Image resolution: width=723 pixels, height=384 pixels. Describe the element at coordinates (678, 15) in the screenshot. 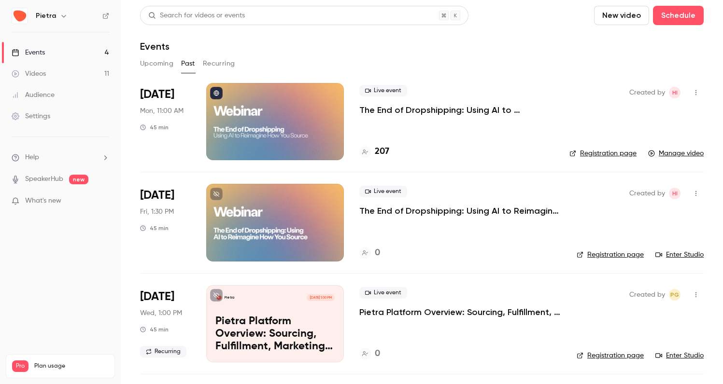

I see `button: Schedule` at that location.